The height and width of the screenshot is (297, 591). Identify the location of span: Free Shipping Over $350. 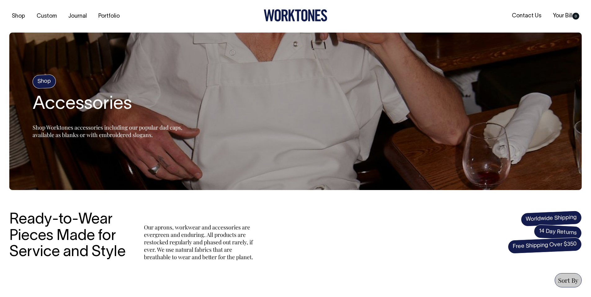
(545, 246).